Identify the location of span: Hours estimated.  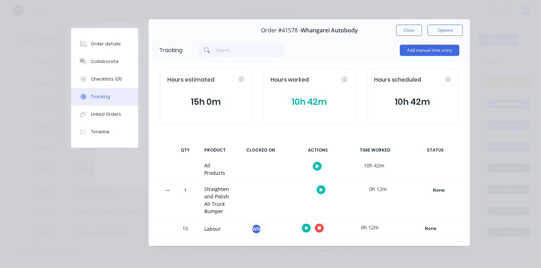
(191, 80).